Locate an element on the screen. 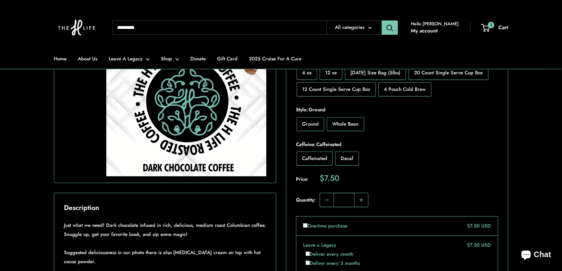 The height and width of the screenshot is (271, 562). span: $7.50 is located at coordinates (329, 178).